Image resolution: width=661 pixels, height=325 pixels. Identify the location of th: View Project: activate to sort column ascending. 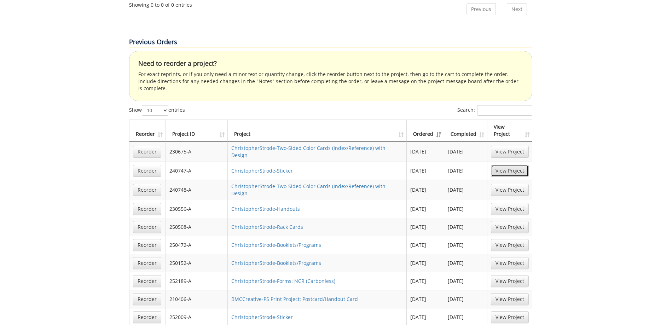
(510, 131).